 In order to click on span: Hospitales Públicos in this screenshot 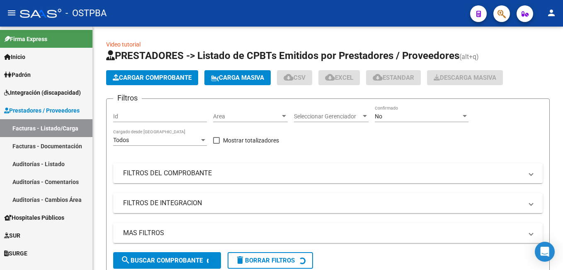, I will do `click(34, 217)`.